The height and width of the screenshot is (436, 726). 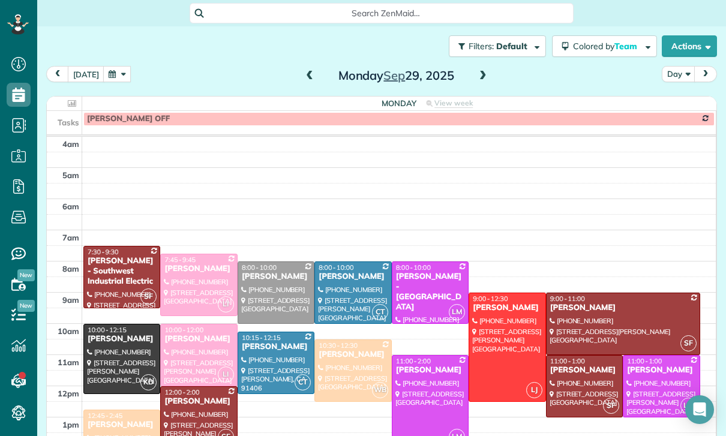 What do you see at coordinates (71, 206) in the screenshot?
I see `span: 6am` at bounding box center [71, 206].